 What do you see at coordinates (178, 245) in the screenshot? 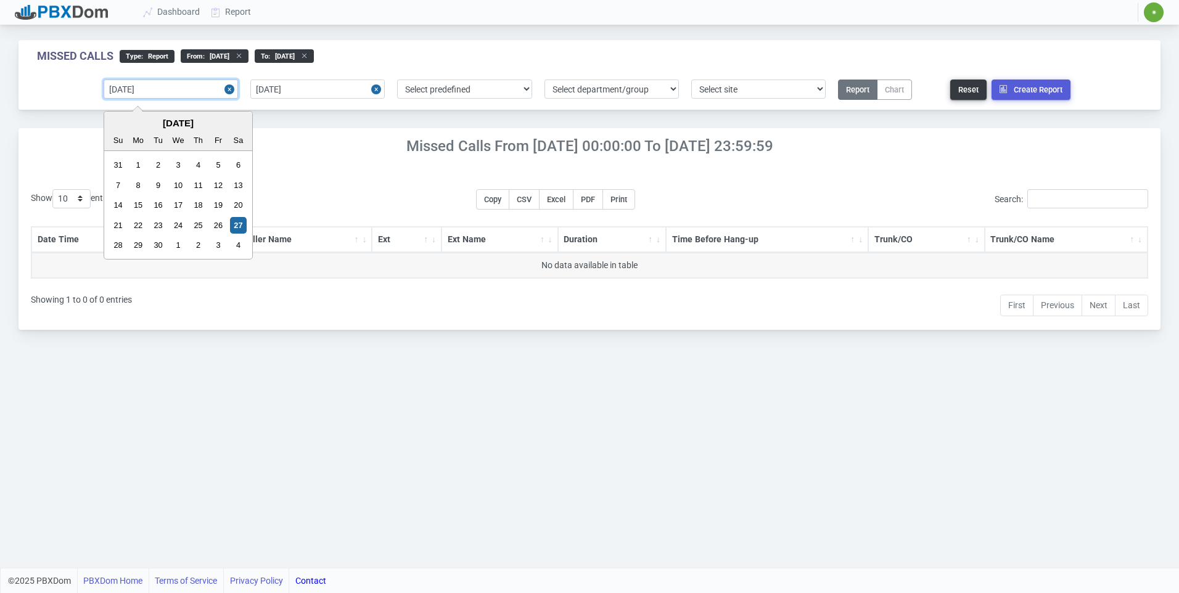
I see `div: Choose Wednesday, October 1st, 2025` at bounding box center [178, 245].